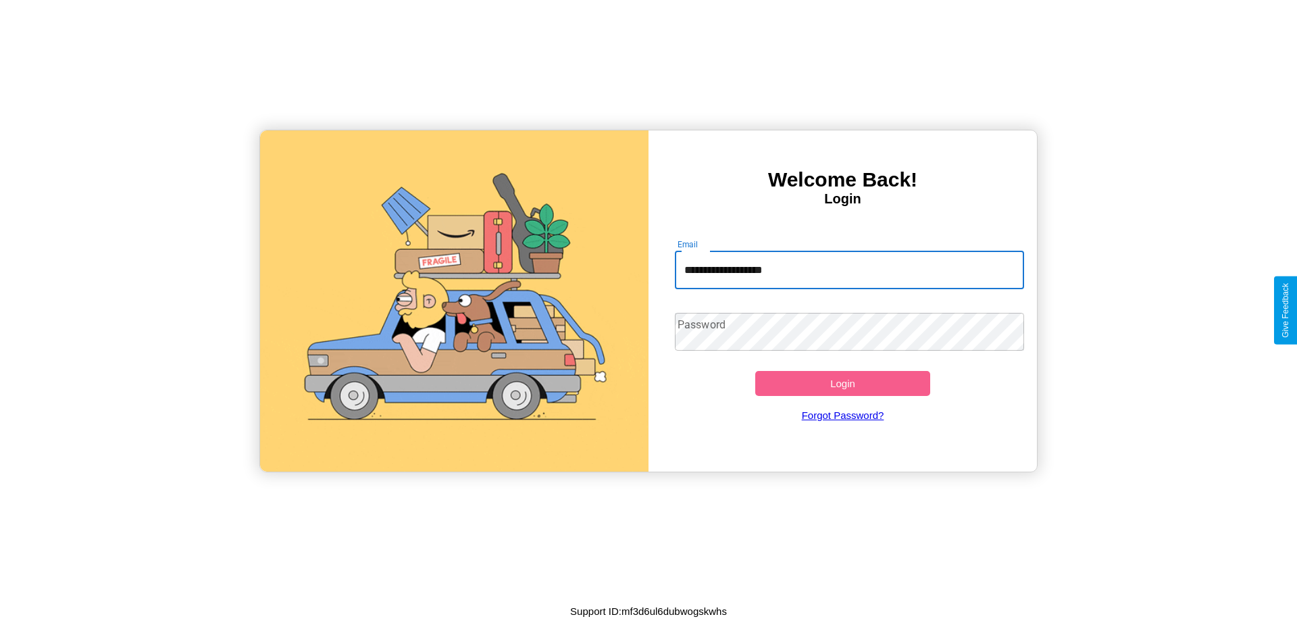 Image resolution: width=1297 pixels, height=621 pixels. What do you see at coordinates (649, 611) in the screenshot?
I see `p: Support ID: mf3d6ul6dubwogskwhs` at bounding box center [649, 611].